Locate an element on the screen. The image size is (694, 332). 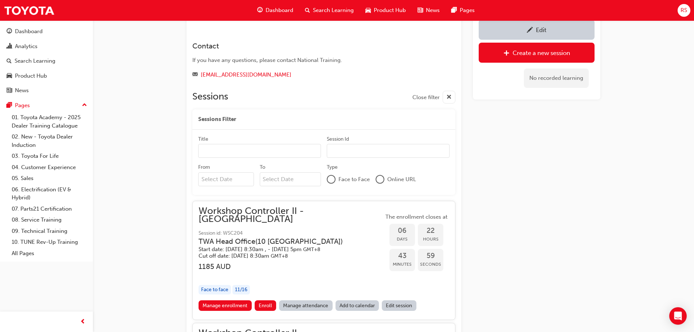
span: Search Learning is located at coordinates (333, 10).